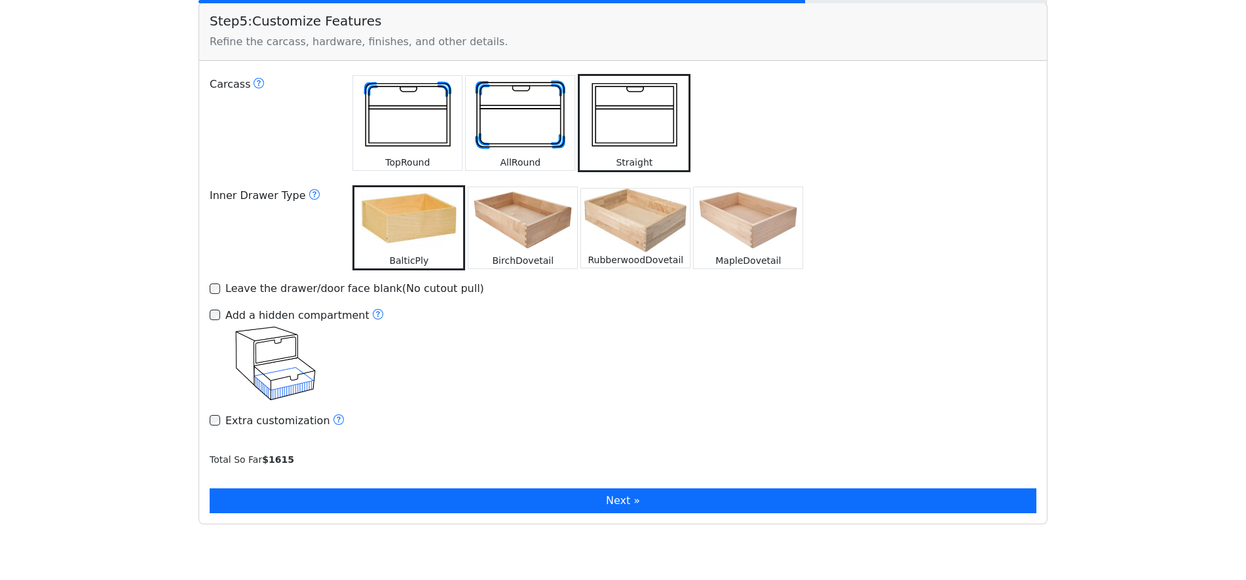  What do you see at coordinates (635, 220) in the screenshot?
I see `img: RubberwoodDovetail` at bounding box center [635, 220].